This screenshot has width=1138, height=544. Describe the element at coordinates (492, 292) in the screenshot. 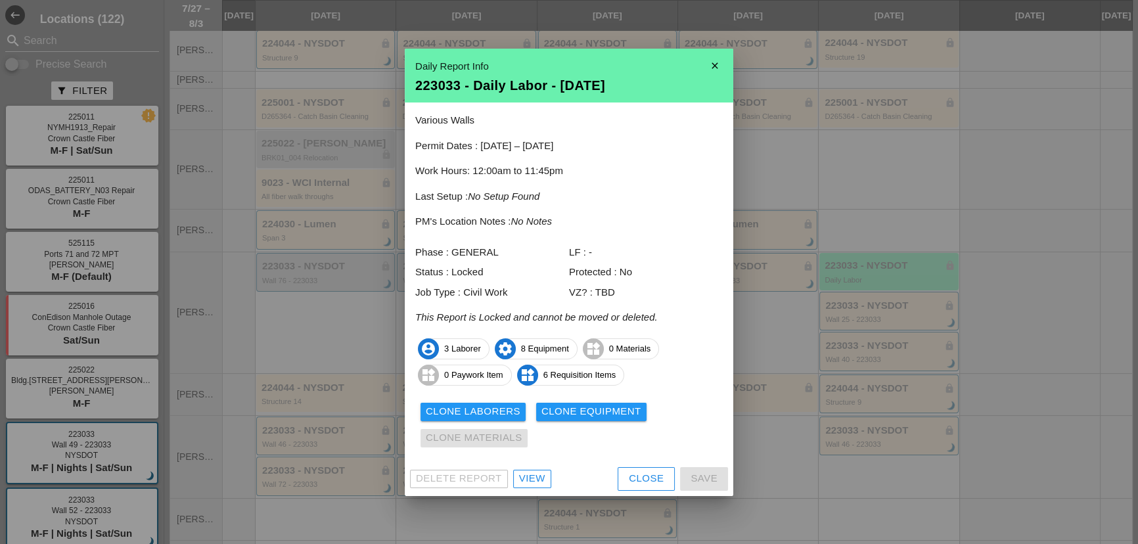

I see `div: Job Type : Civil Work` at that location.